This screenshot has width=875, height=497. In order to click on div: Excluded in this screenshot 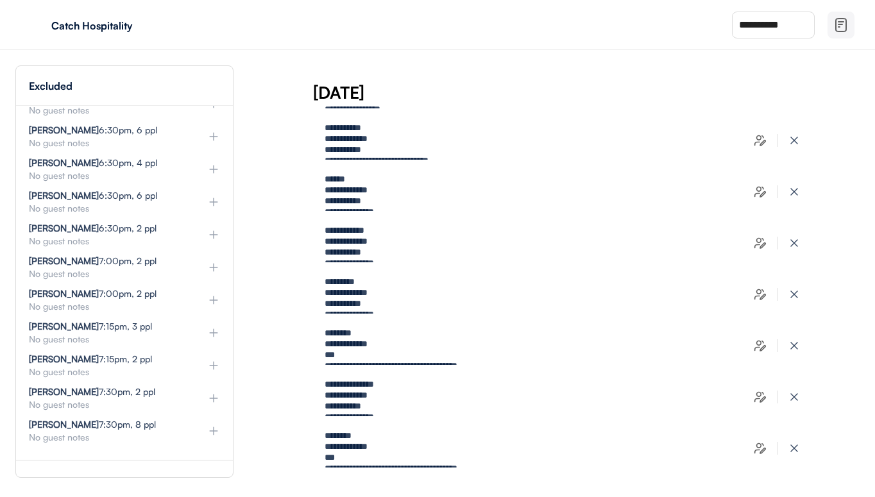, I will do `click(51, 86)`.